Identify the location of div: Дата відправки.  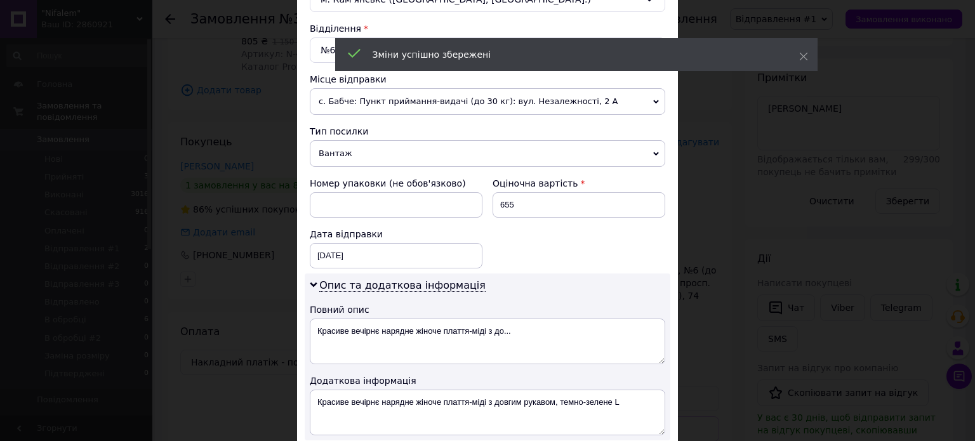
(396, 234).